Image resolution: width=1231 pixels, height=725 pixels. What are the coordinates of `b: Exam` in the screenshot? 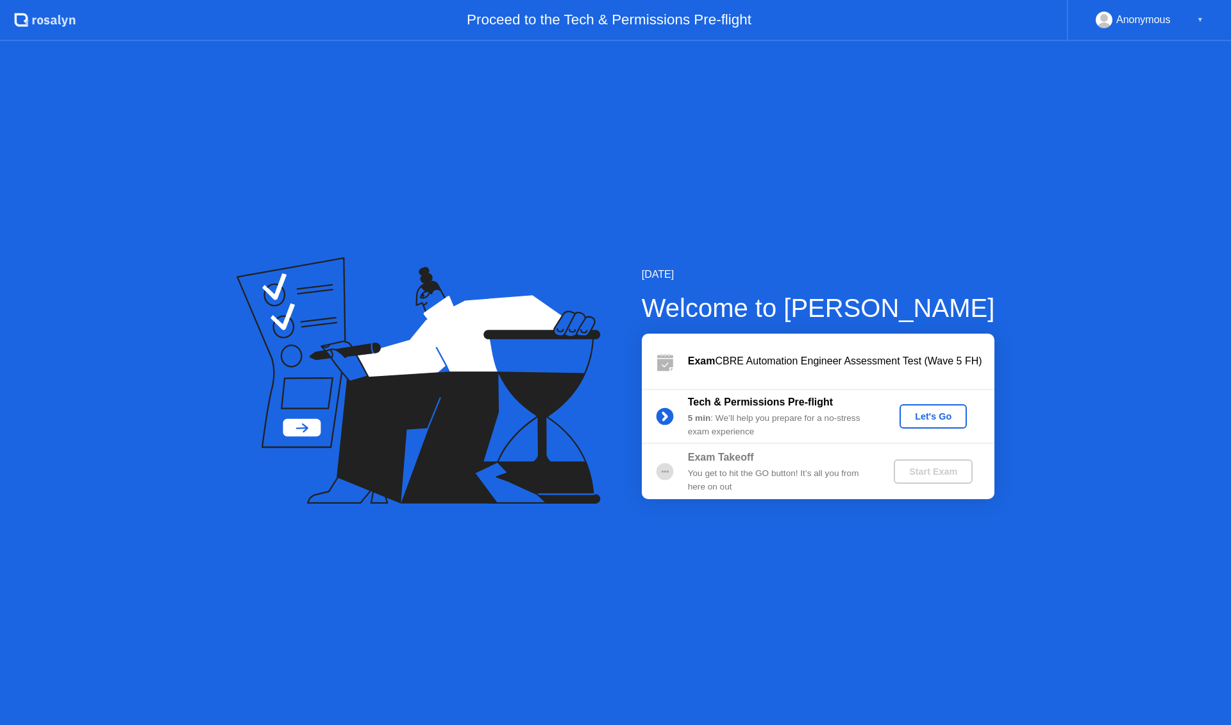 It's located at (701, 360).